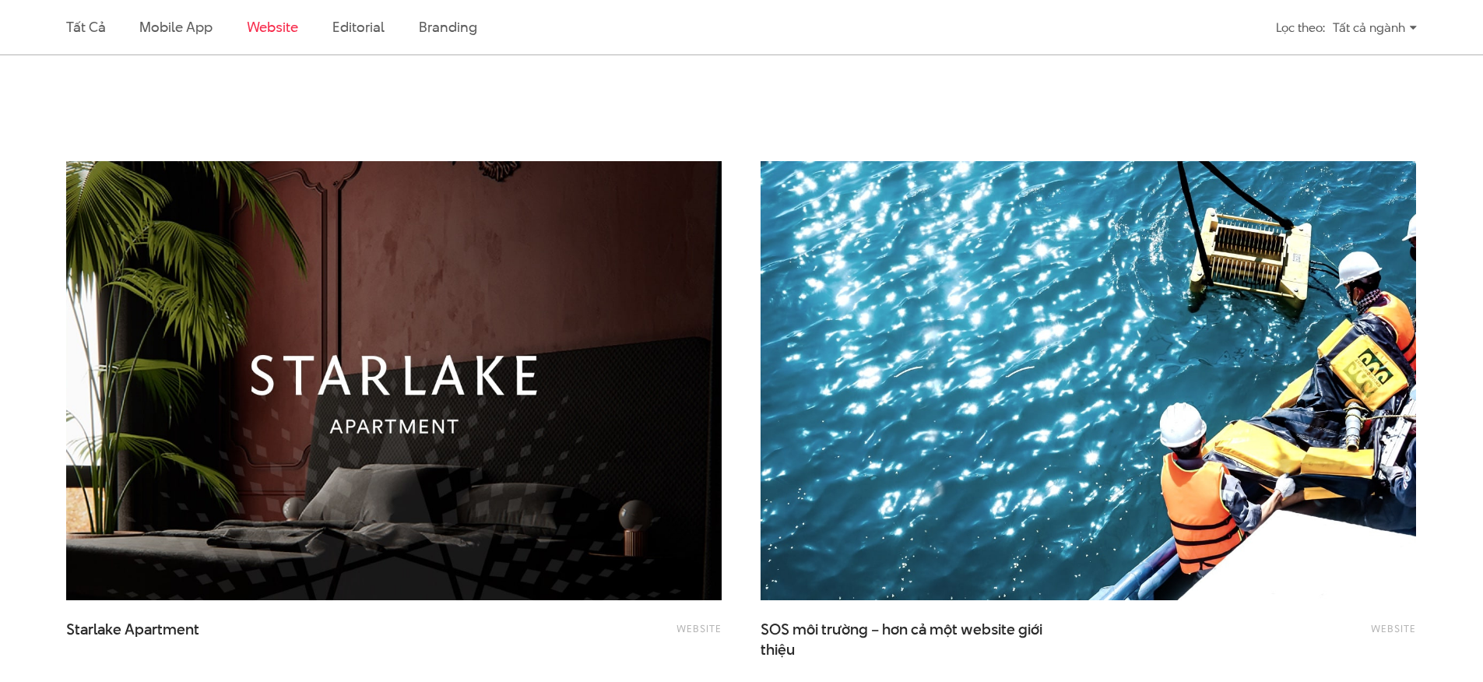 The width and height of the screenshot is (1483, 682). I want to click on a: SOS môi trường – hơn cả một website giớithiệu, so click(916, 639).